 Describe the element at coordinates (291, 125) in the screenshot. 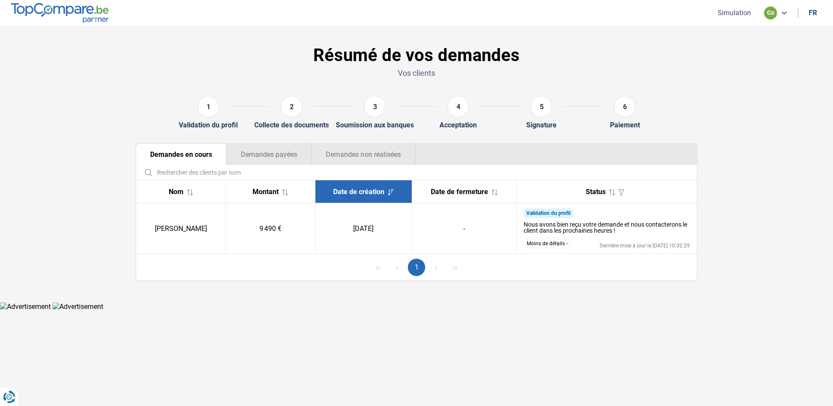

I see `div: Collecte des documents` at that location.